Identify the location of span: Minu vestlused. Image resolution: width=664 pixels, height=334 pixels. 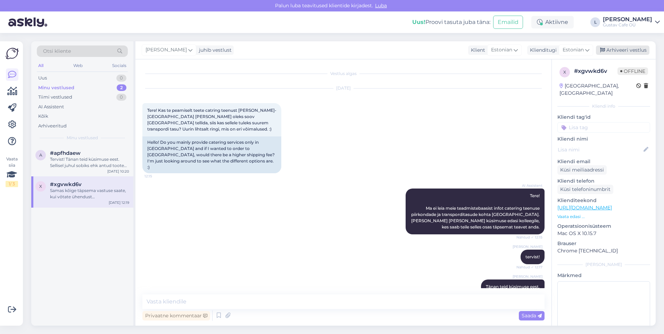
(82, 138).